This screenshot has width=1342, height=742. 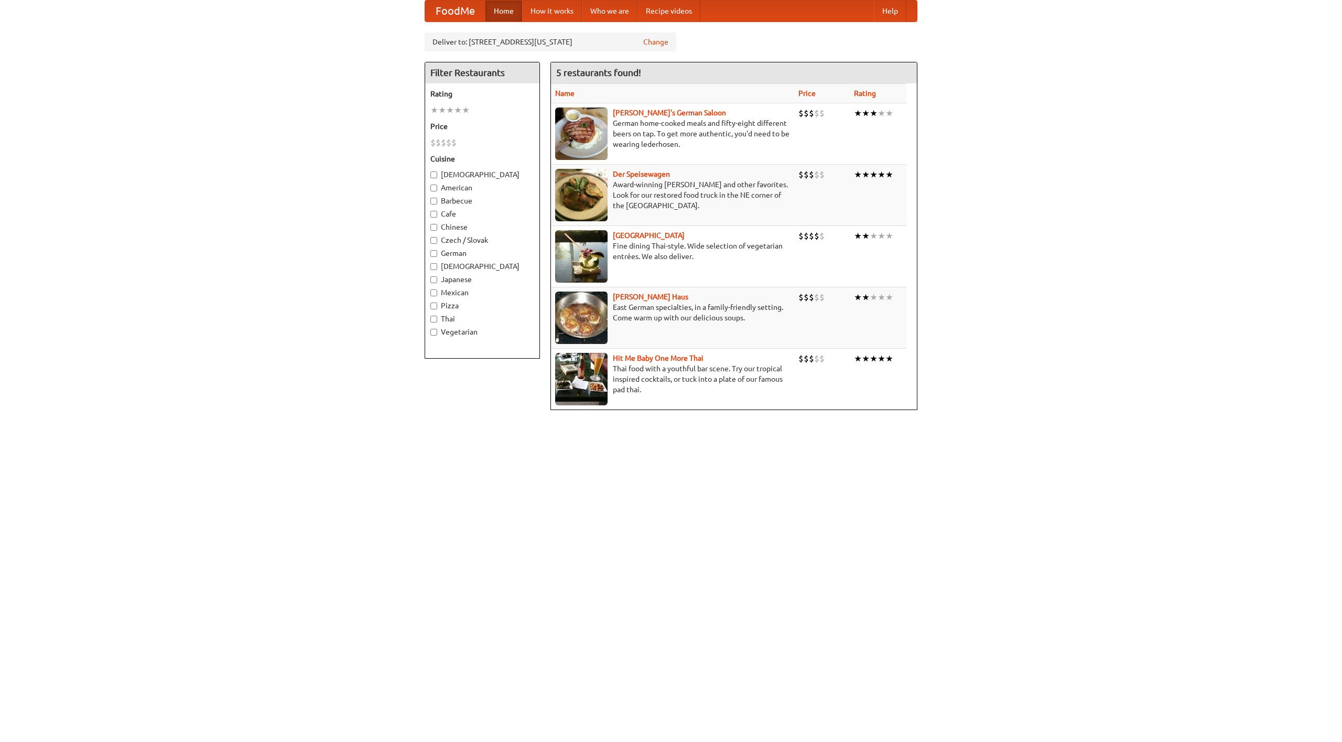 I want to click on label: German, so click(x=482, y=253).